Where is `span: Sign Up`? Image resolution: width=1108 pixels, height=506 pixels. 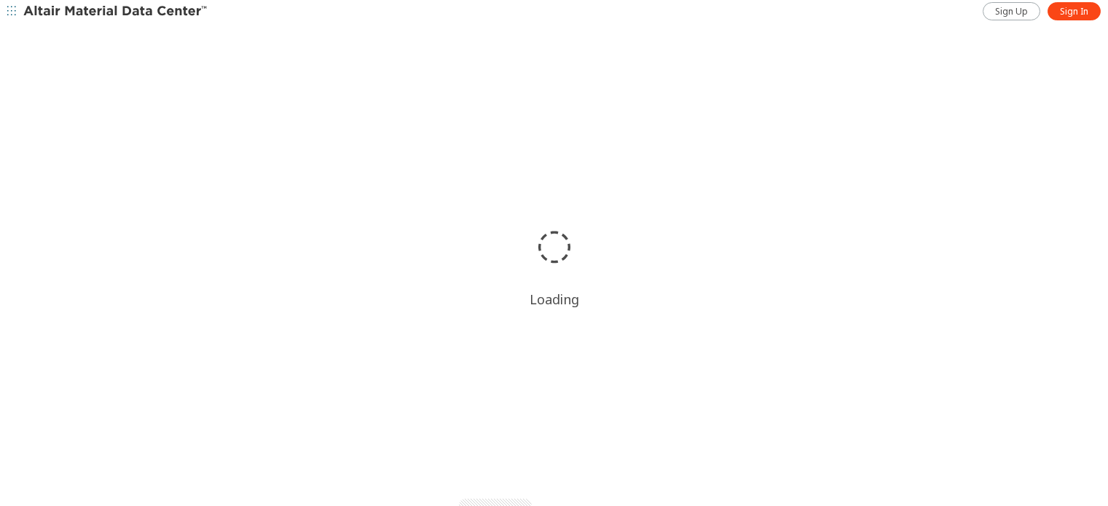
span: Sign Up is located at coordinates (1011, 12).